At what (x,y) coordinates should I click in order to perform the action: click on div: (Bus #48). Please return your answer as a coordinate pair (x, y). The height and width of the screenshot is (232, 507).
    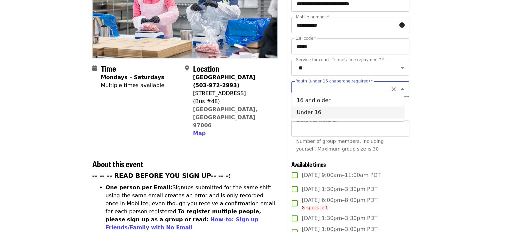
    Looking at the image, I should click on (233, 101).